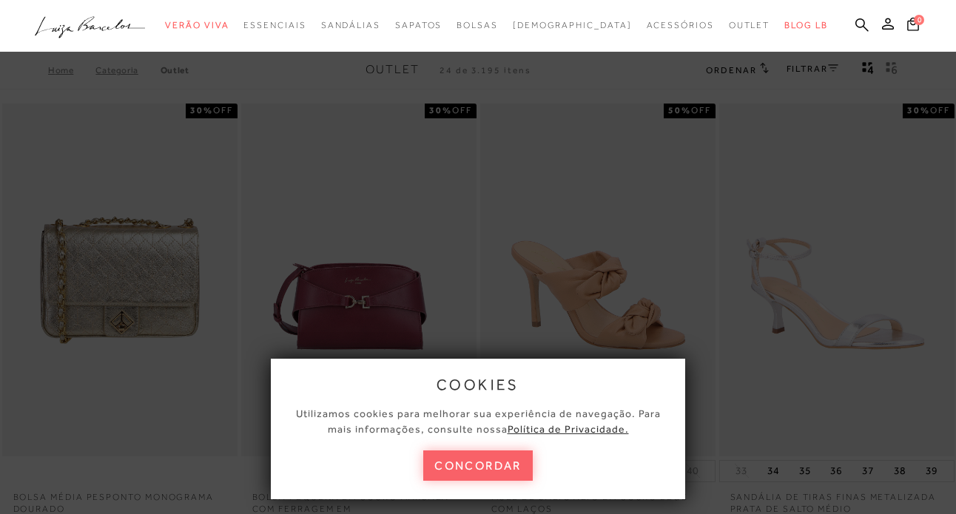  Describe the element at coordinates (750, 25) in the screenshot. I see `span: Outlet` at that location.